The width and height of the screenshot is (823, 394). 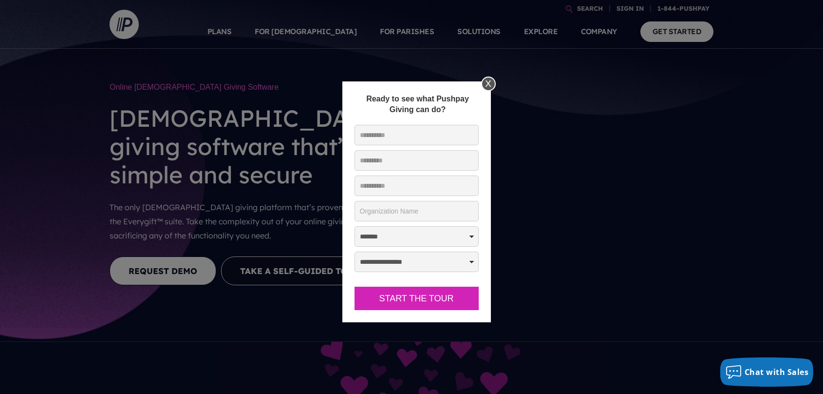 What do you see at coordinates (417, 298) in the screenshot?
I see `button: Start the Tour` at bounding box center [417, 298].